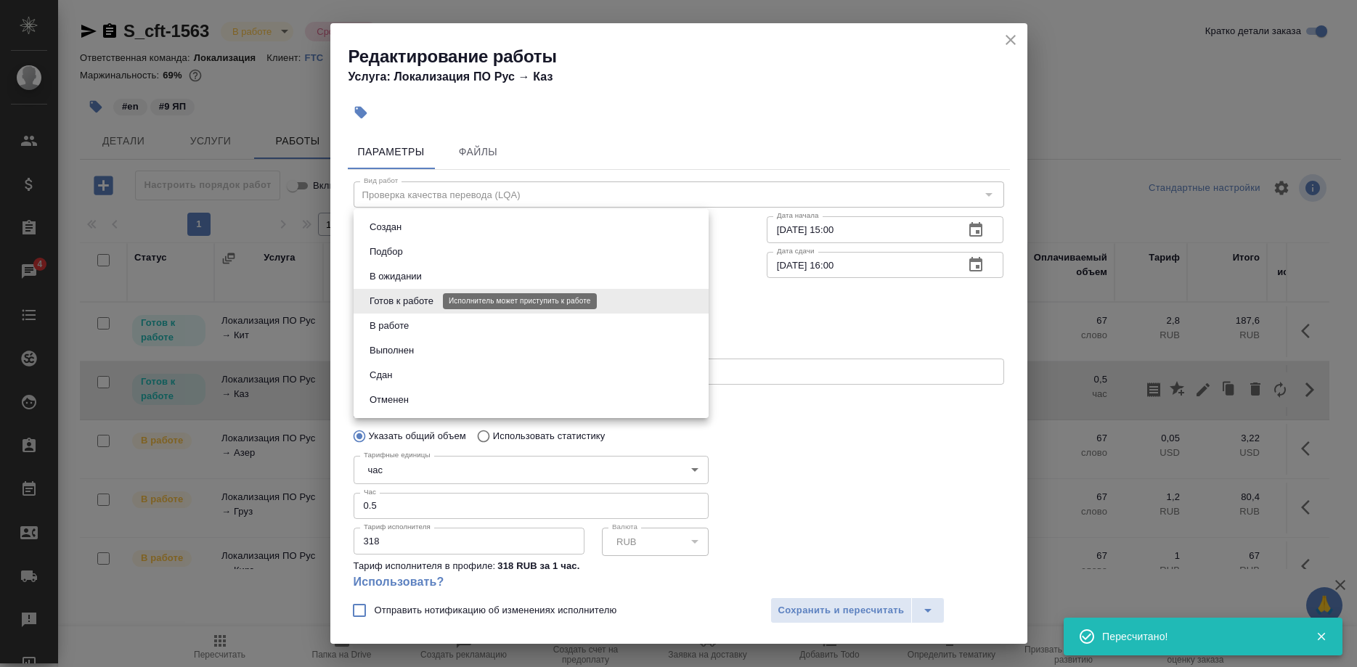 This screenshot has width=1357, height=667. What do you see at coordinates (396, 277) in the screenshot?
I see `button: В ожидании` at bounding box center [396, 277].